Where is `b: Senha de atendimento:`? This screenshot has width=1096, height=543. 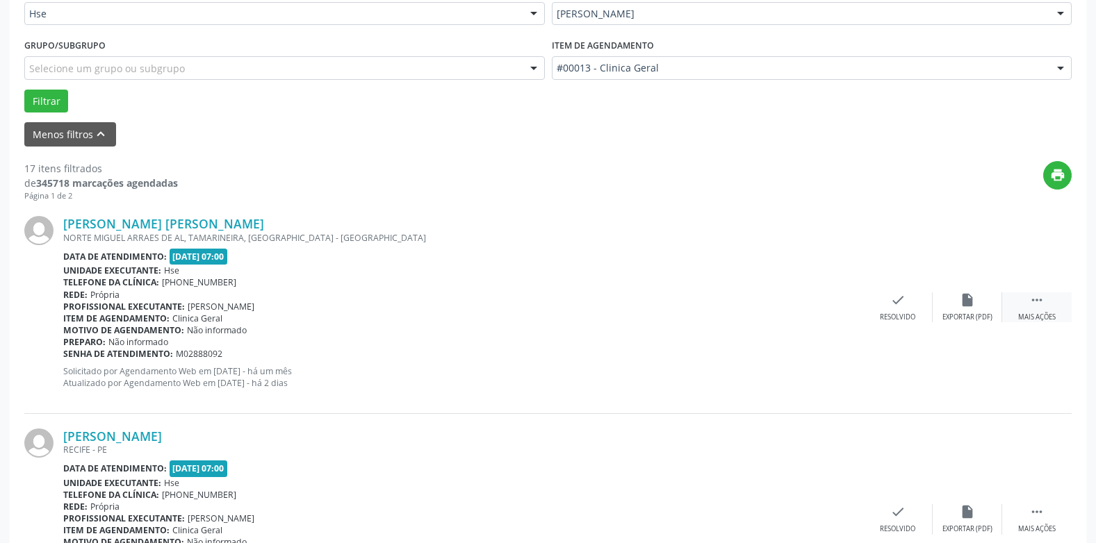
b: Senha de atendimento: is located at coordinates (118, 354).